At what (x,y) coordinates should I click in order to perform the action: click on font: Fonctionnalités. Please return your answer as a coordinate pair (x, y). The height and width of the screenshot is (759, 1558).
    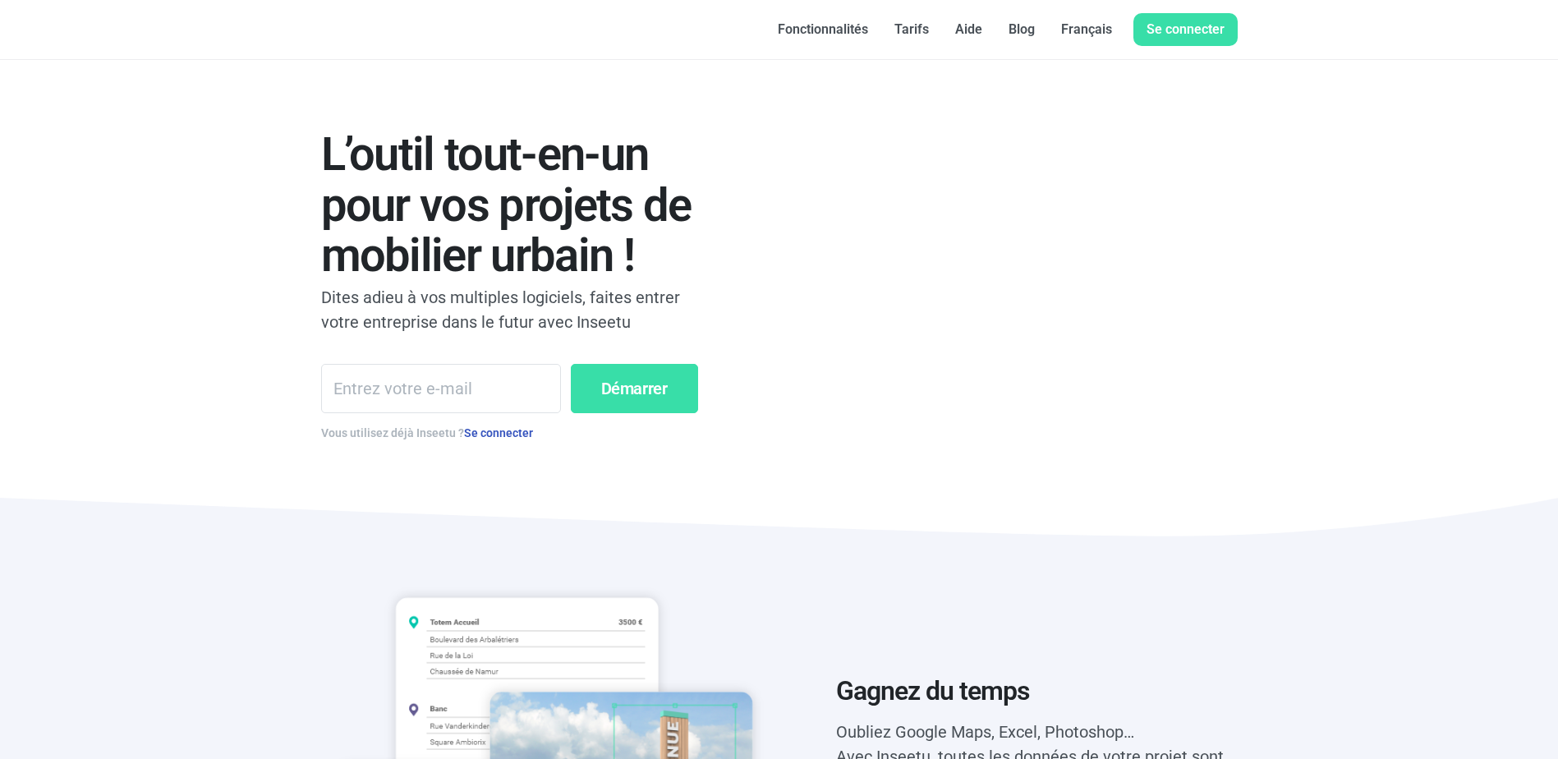
    Looking at the image, I should click on (823, 29).